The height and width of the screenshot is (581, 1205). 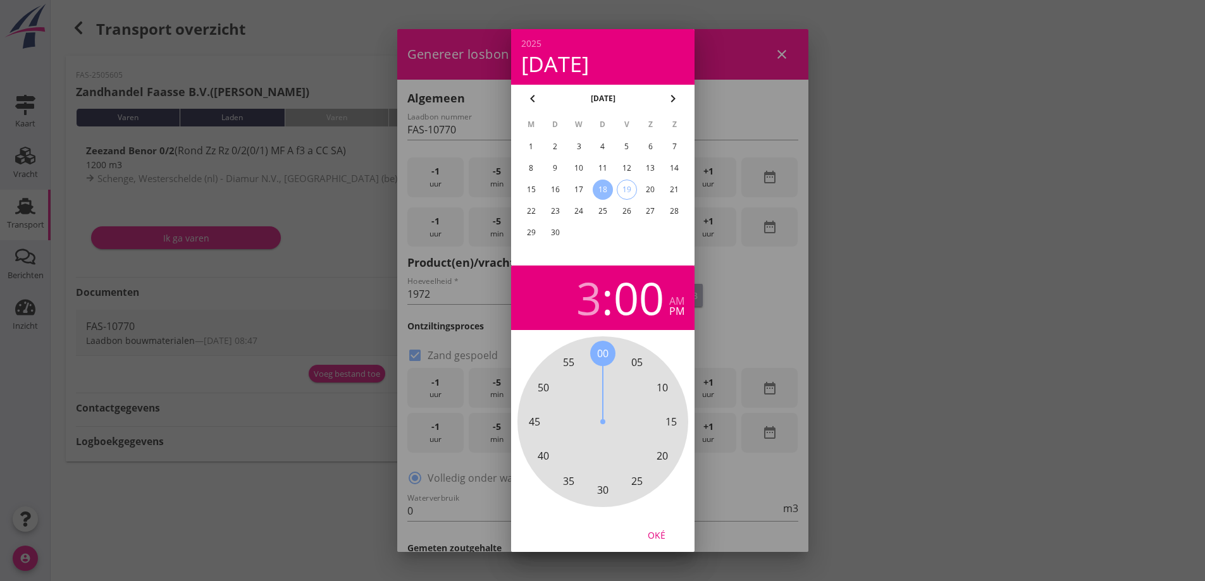 I want to click on div: 19, so click(x=626, y=190).